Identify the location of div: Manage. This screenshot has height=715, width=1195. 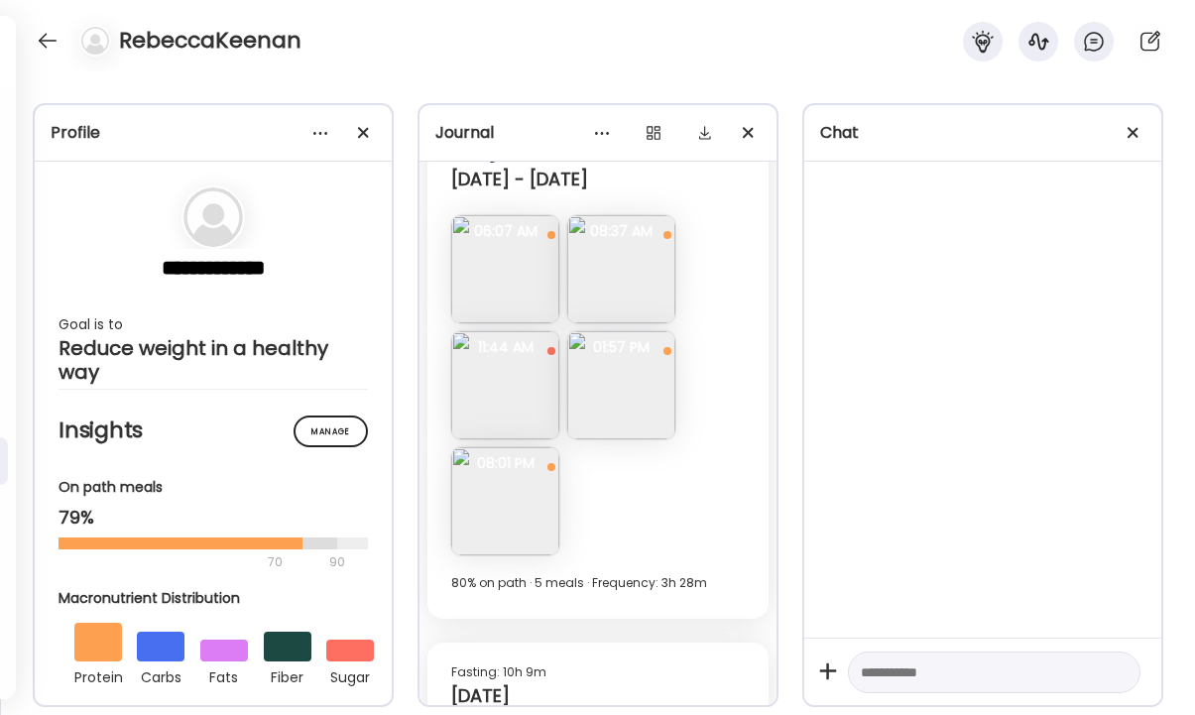
(330, 431).